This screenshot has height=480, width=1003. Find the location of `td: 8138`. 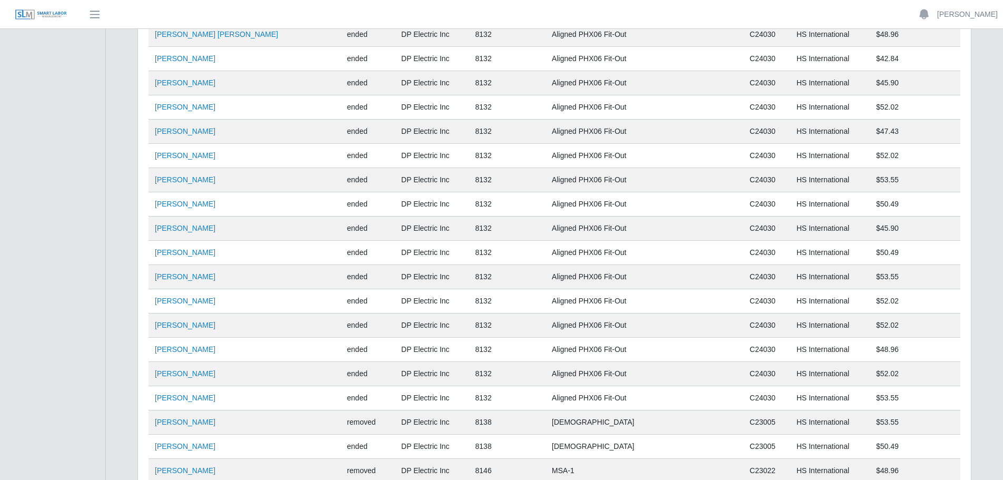

td: 8138 is located at coordinates (508, 422).